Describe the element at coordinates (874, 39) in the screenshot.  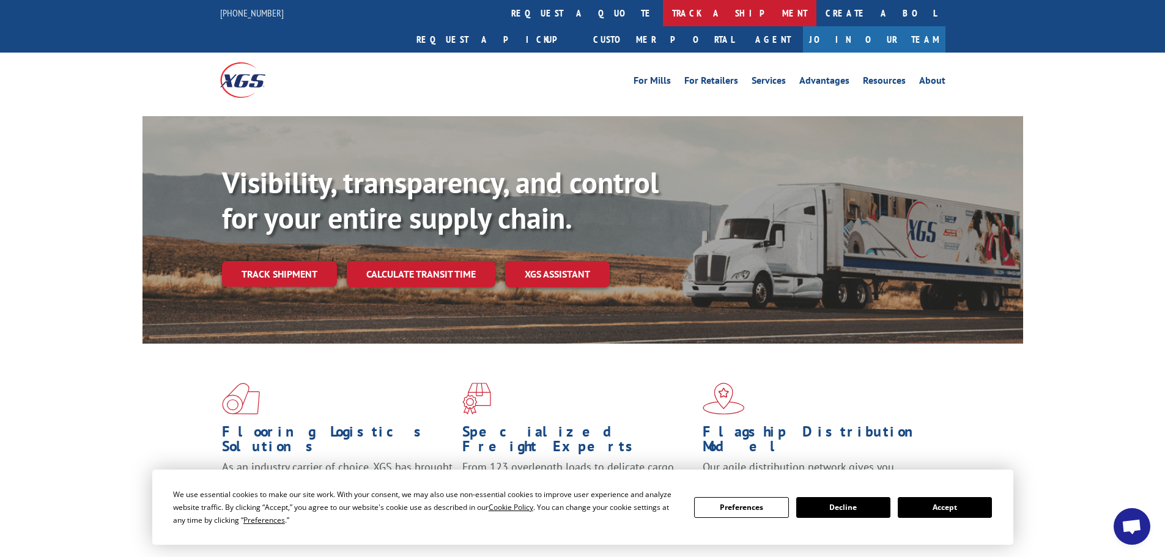
I see `a: Join Our Team` at that location.